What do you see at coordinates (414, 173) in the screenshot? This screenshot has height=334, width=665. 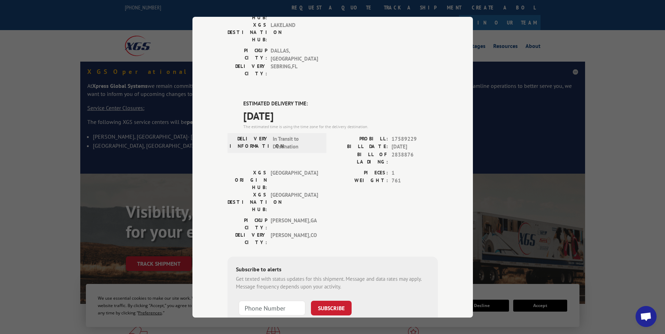 I see `span: 1` at bounding box center [414, 173].